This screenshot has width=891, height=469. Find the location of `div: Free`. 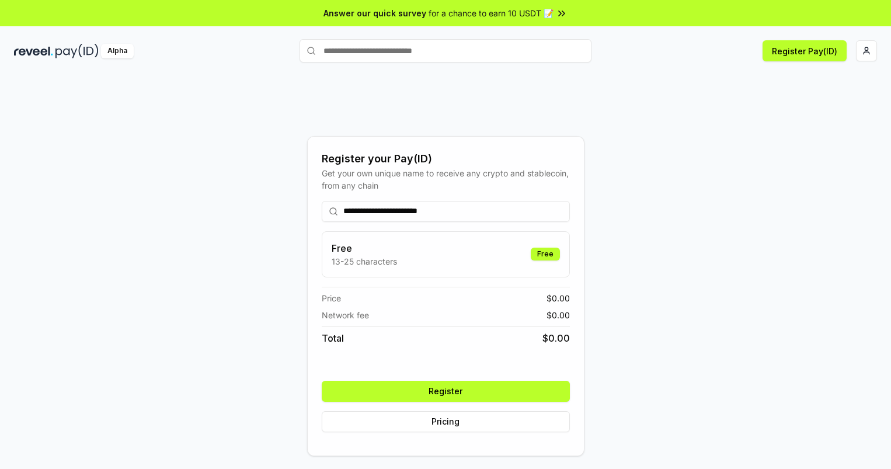

div: Free is located at coordinates (546, 254).